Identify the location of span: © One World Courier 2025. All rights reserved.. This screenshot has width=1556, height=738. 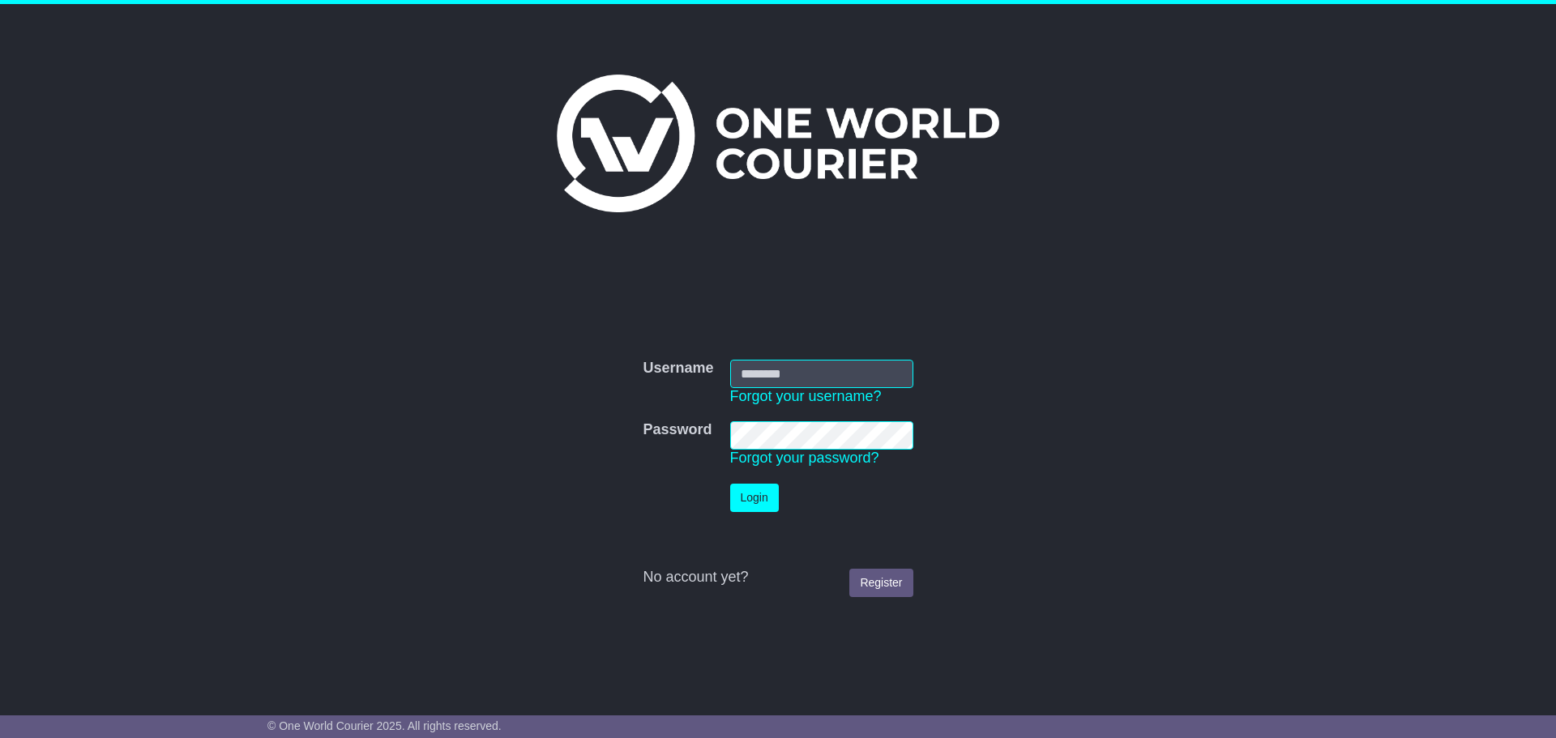
(384, 726).